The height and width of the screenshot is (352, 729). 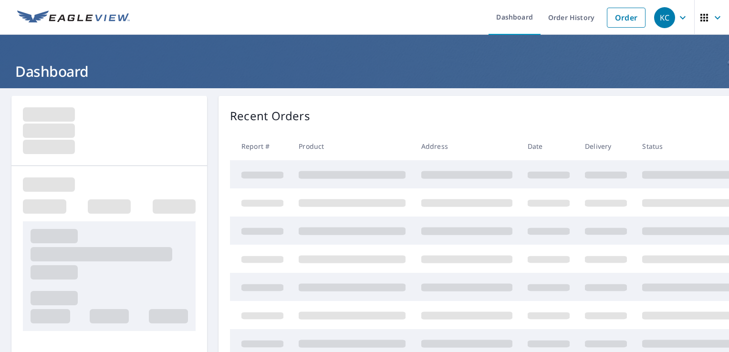 What do you see at coordinates (665, 18) in the screenshot?
I see `div: KC` at bounding box center [665, 18].